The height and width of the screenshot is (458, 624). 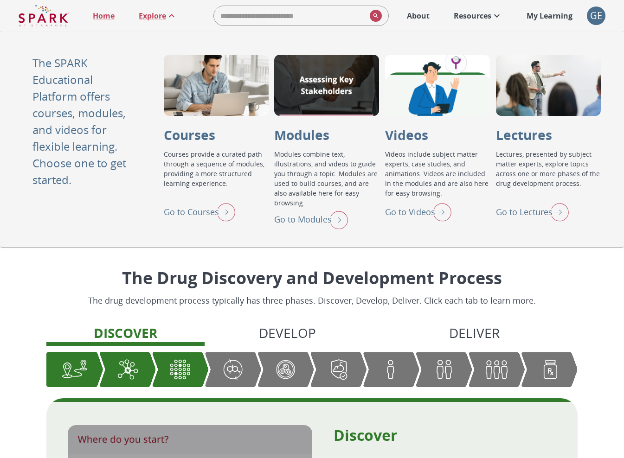 What do you see at coordinates (327, 85) in the screenshot?
I see `div: Modules` at bounding box center [327, 85].